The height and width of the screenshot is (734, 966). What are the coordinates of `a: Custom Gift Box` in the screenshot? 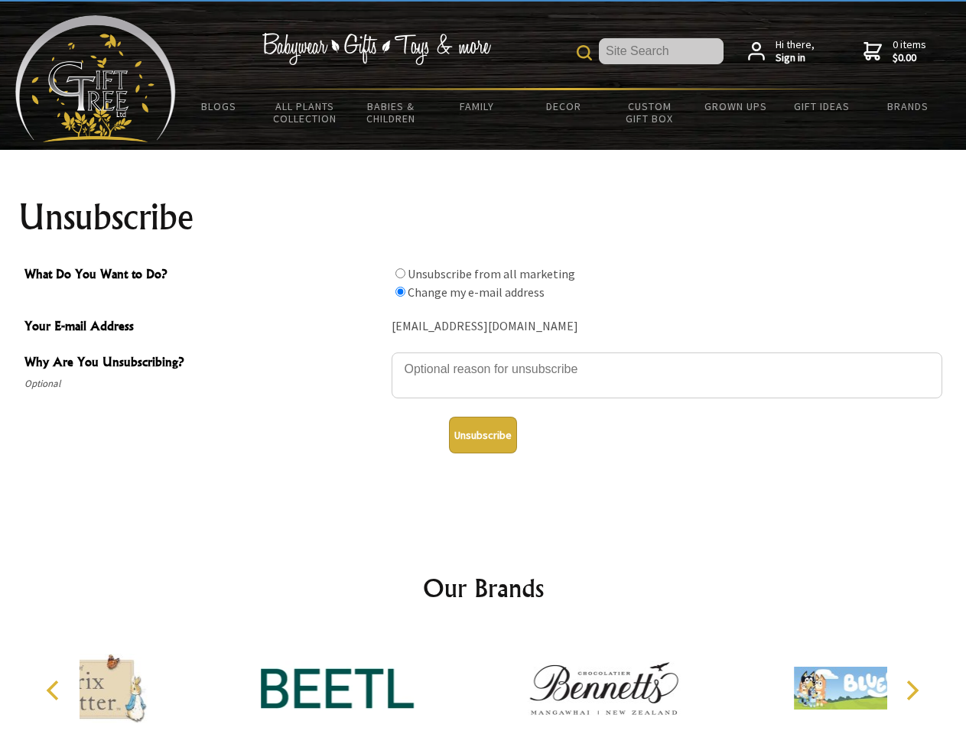 It's located at (649, 112).